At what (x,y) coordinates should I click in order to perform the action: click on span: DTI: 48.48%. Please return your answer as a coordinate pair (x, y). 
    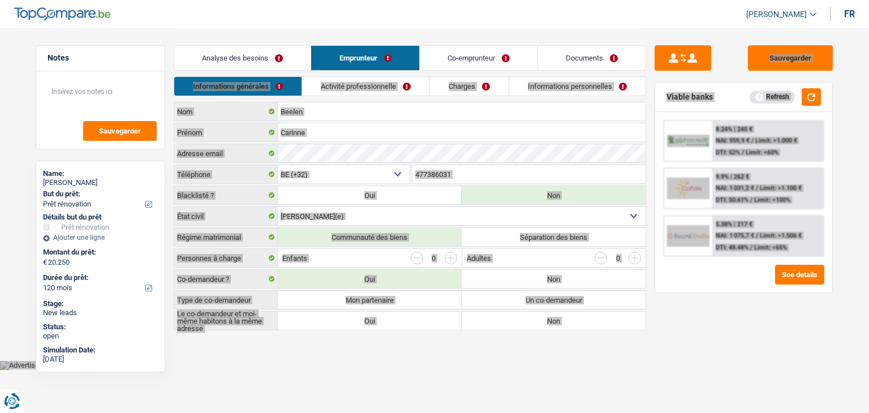
    Looking at the image, I should click on (732, 247).